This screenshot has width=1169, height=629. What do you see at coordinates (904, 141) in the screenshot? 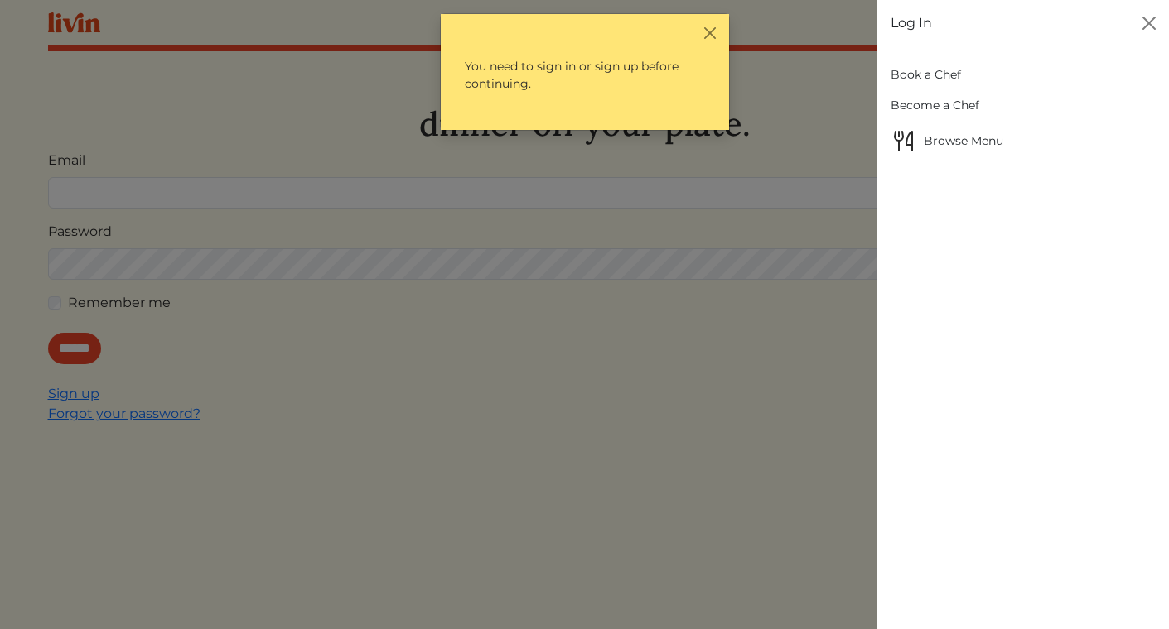
I see `img: Browse Menu` at bounding box center [904, 141].